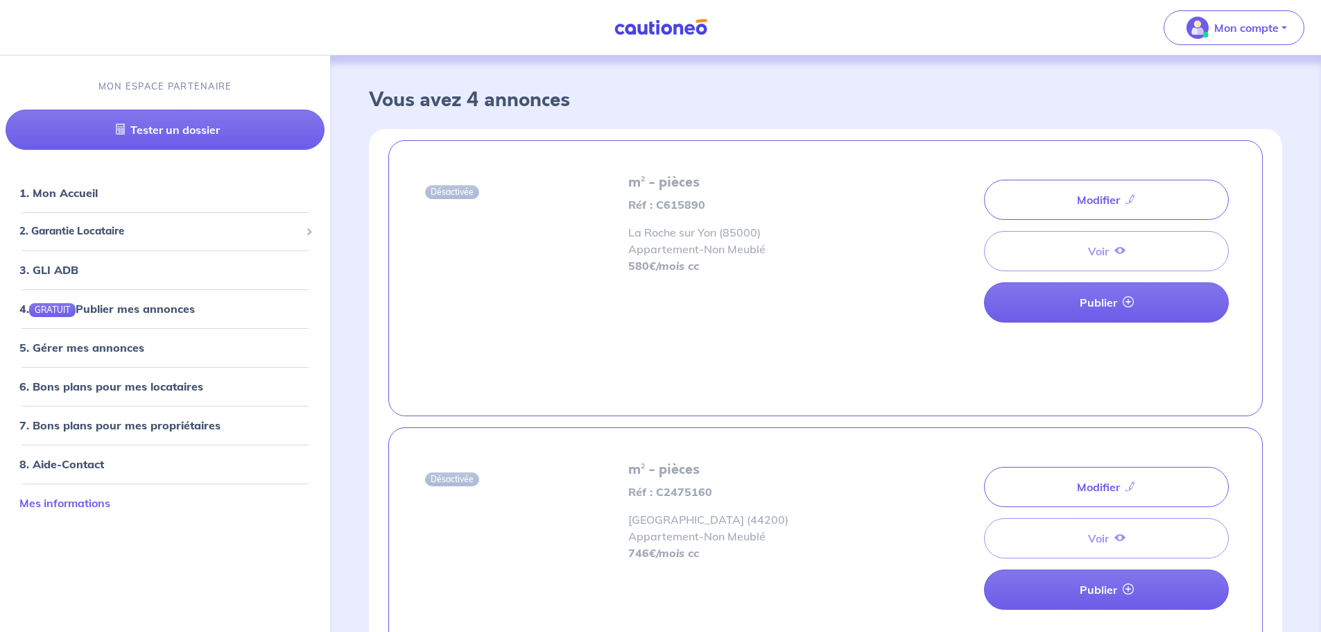 This screenshot has height=632, width=1321. I want to click on p: MON ESPACE PARTENAIRE, so click(165, 86).